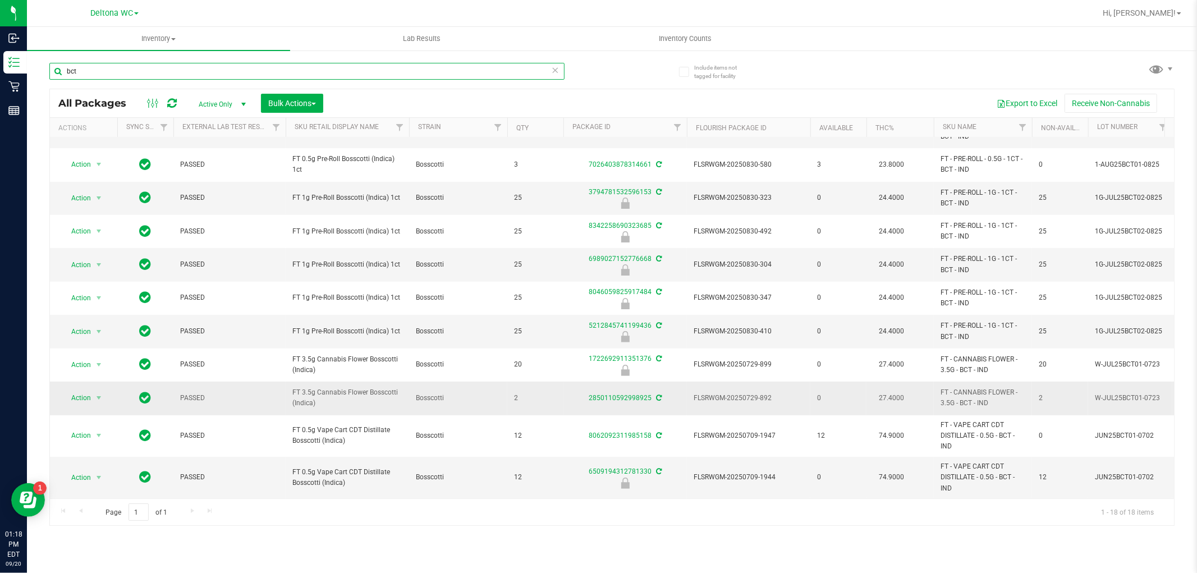 The image size is (1197, 573). Describe the element at coordinates (620, 226) in the screenshot. I see `a: 8342258690323685` at that location.